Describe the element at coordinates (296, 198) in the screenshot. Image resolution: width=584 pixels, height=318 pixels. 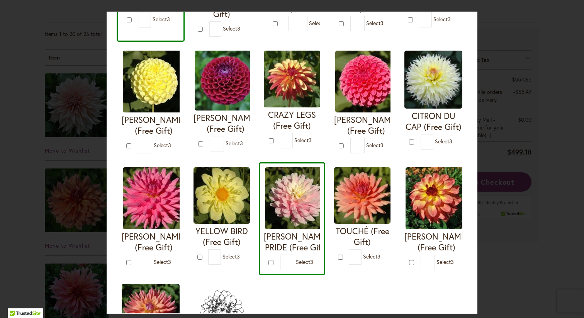
I see `img: CHILSON'S PRIDE (Free Gift)` at that location.